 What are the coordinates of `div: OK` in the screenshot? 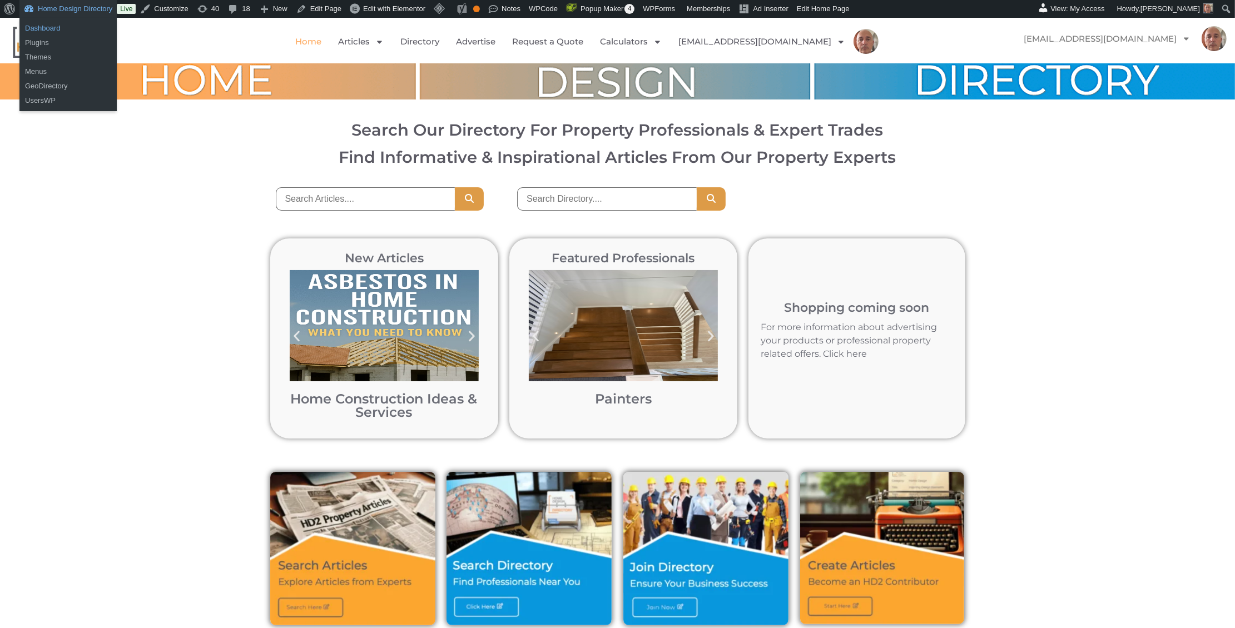 It's located at (477, 9).